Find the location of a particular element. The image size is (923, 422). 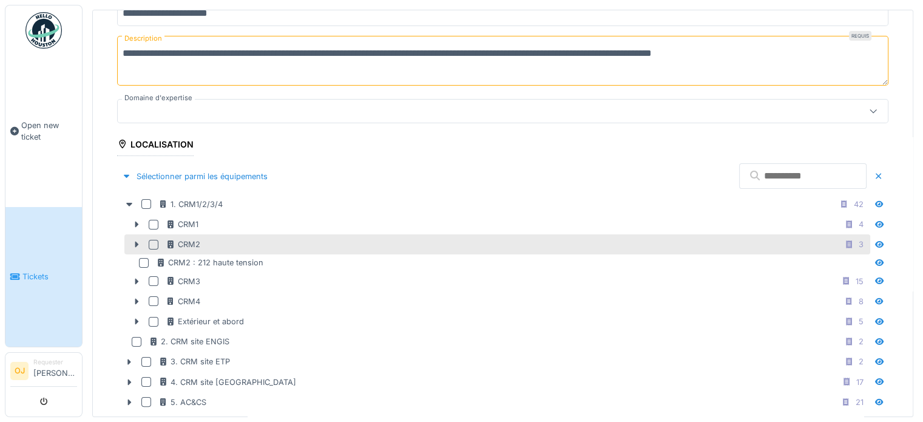

div: Extérieur et abord is located at coordinates (205, 321).